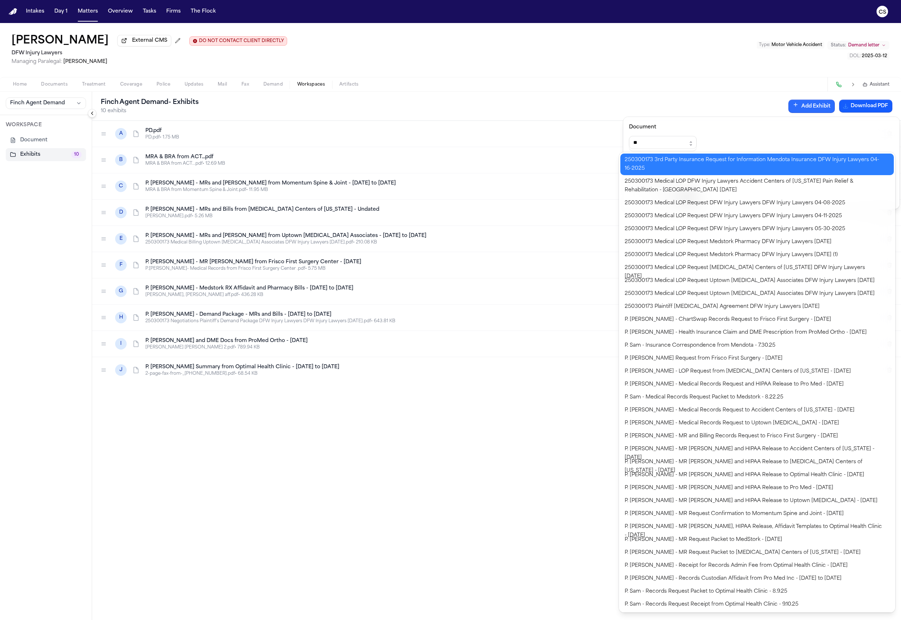 The width and height of the screenshot is (901, 620). I want to click on span: Demand, so click(273, 85).